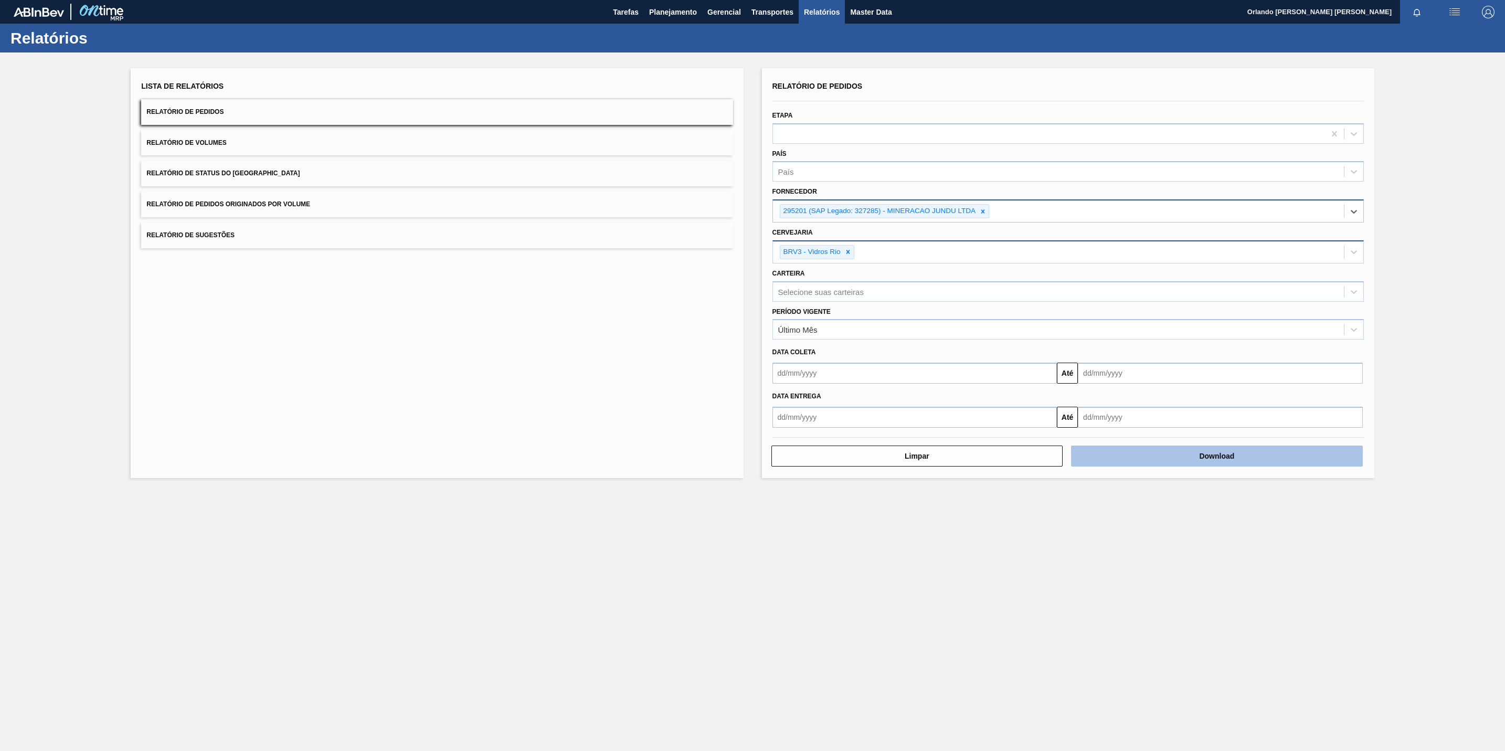  I want to click on span: Relatório de Volumes, so click(186, 143).